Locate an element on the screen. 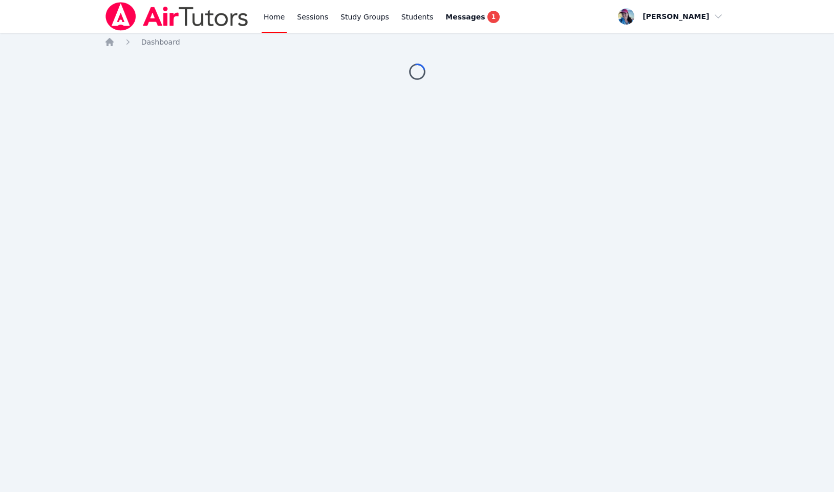 Image resolution: width=834 pixels, height=492 pixels. nav: Breadcrumb is located at coordinates (417, 42).